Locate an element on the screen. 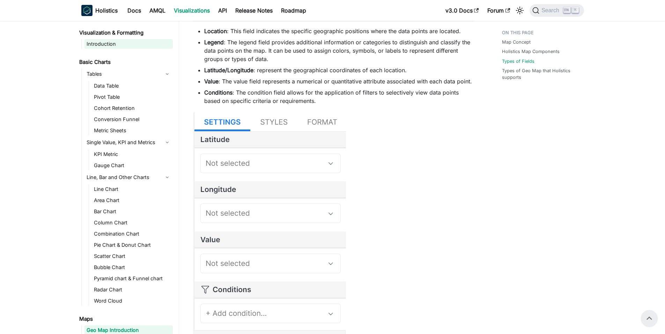 This screenshot has width=665, height=334. a: Types of Geo Map that Holistics supports is located at coordinates (540, 74).